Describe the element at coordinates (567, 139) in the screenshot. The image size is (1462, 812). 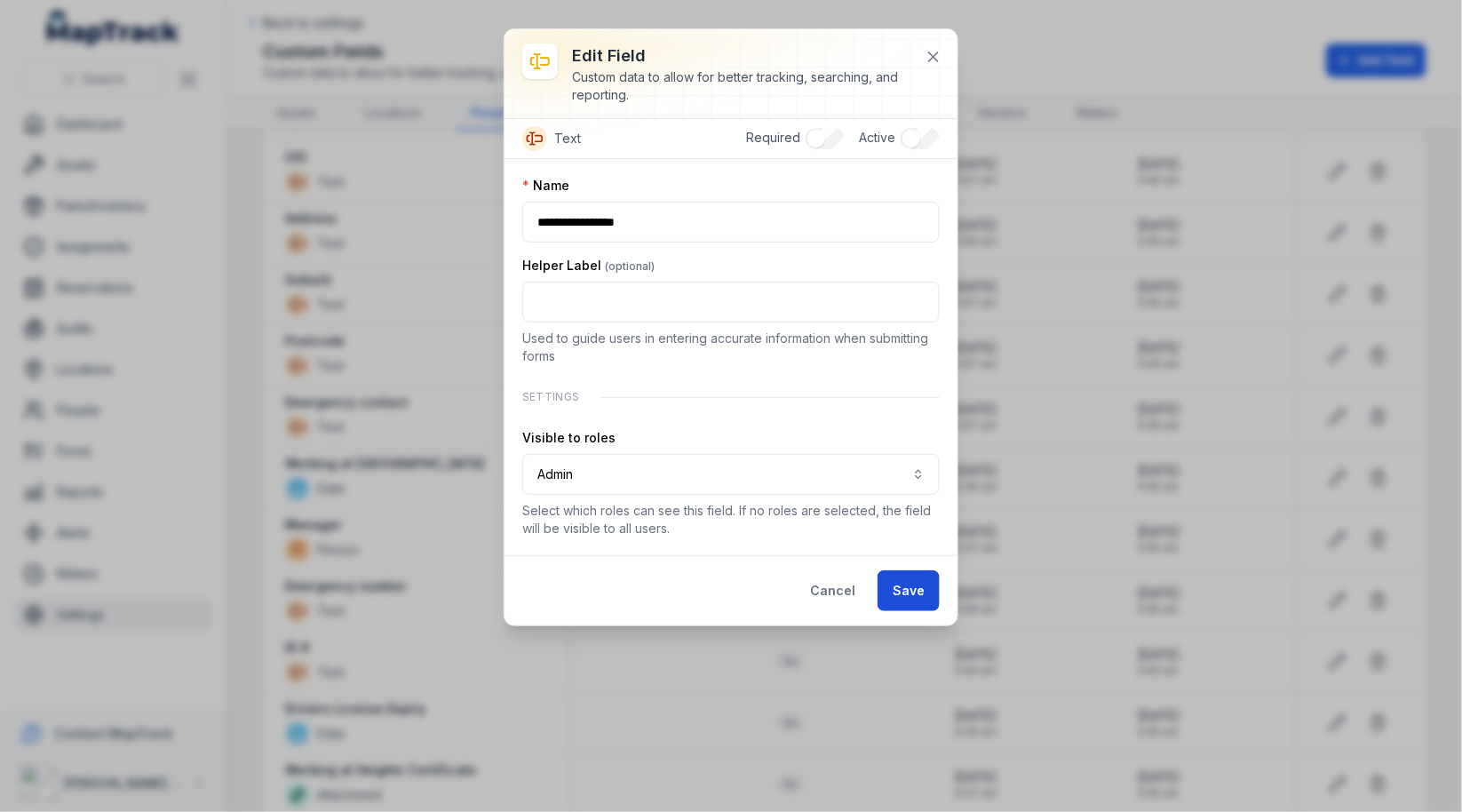
I see `span: Text` at that location.